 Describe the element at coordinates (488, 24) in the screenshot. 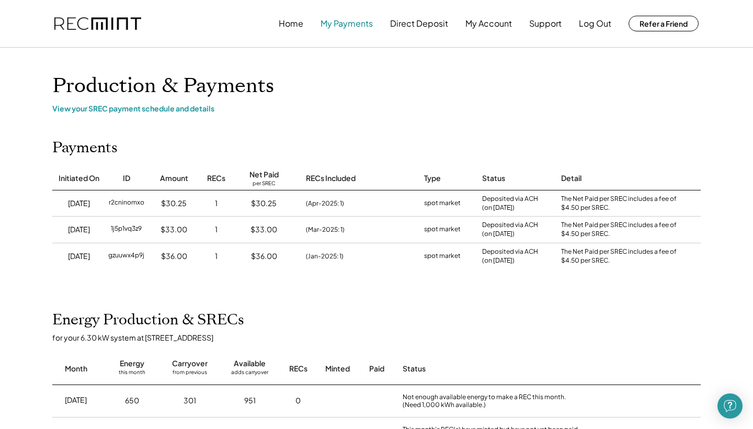

I see `button: My Account` at that location.